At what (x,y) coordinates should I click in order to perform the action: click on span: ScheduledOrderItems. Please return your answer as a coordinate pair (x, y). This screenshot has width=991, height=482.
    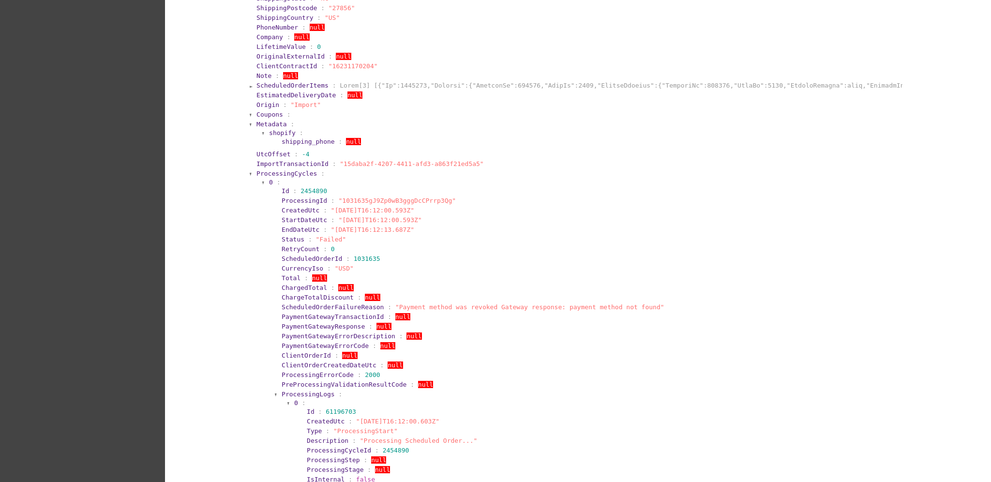
    Looking at the image, I should click on (292, 85).